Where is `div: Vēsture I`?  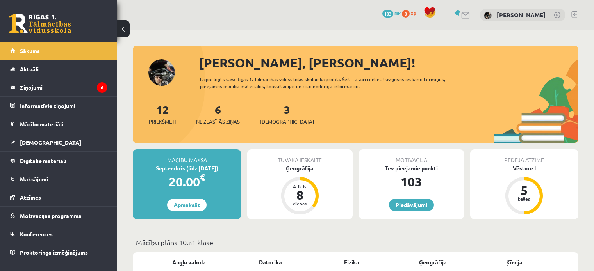
div: Vēsture I is located at coordinates (524, 168).